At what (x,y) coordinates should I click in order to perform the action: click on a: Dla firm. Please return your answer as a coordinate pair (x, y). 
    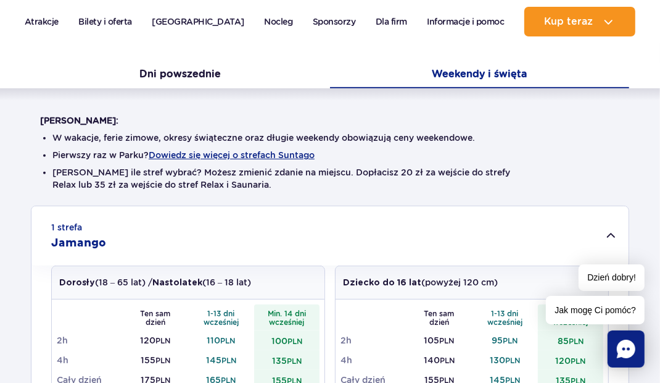
    Looking at the image, I should click on (391, 22).